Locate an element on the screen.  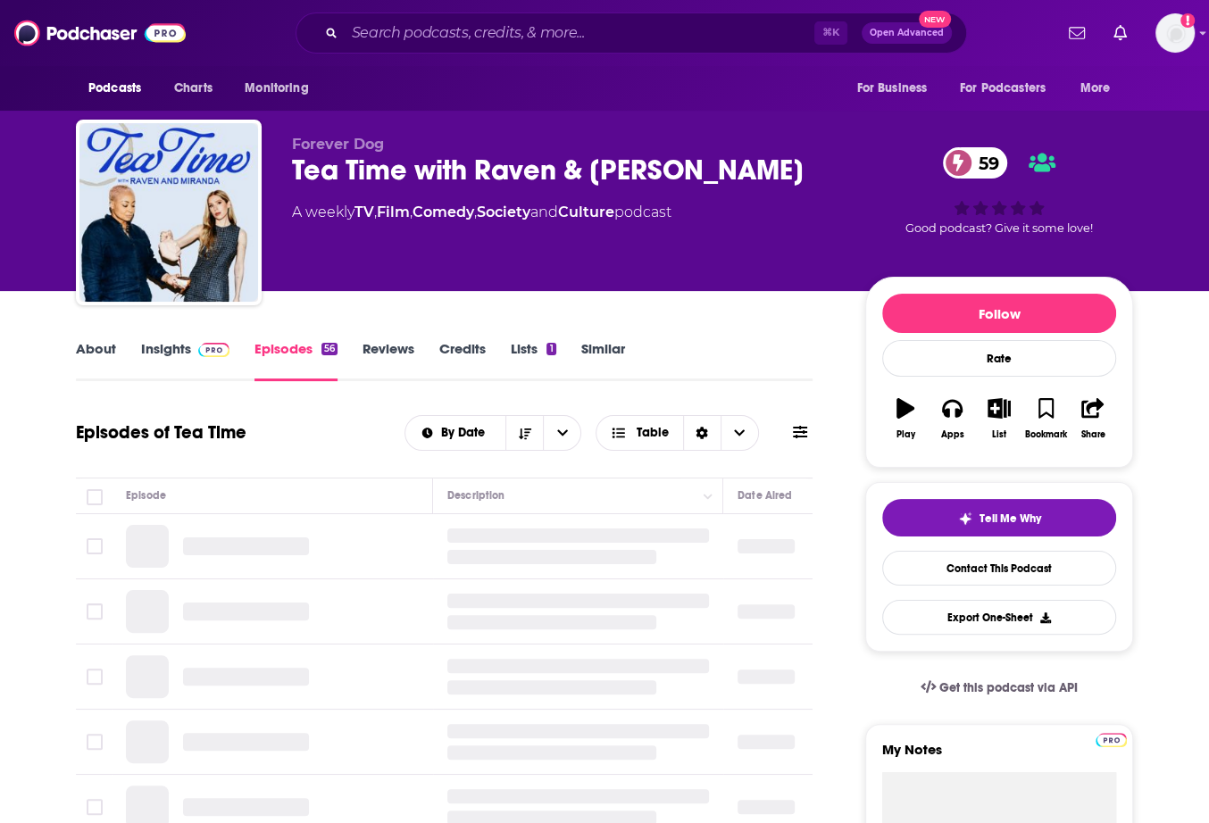
span: Charts is located at coordinates (193, 88).